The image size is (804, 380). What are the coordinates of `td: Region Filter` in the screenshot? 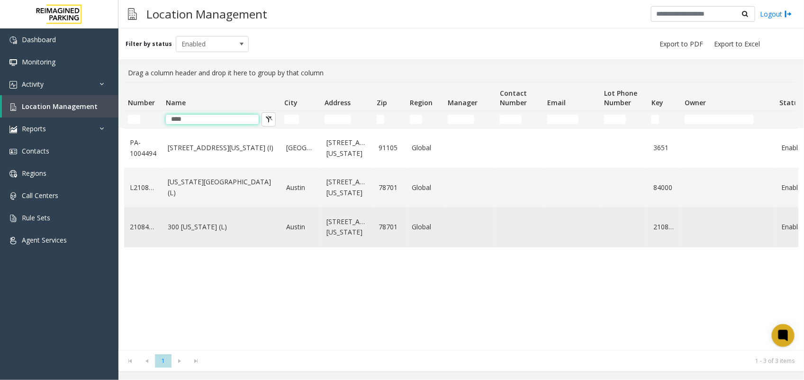 It's located at (425, 119).